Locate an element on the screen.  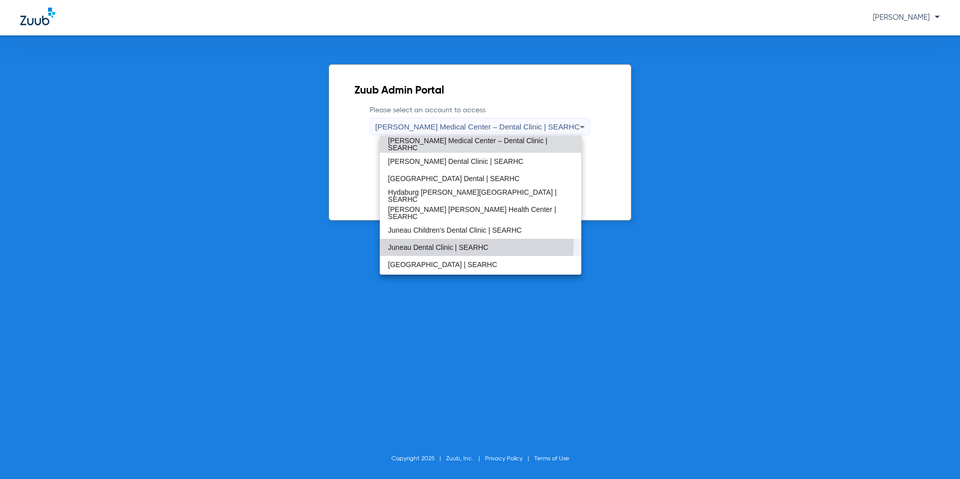
span: Juneau Children’s Dental Clinic | SEARHC is located at coordinates (455, 230).